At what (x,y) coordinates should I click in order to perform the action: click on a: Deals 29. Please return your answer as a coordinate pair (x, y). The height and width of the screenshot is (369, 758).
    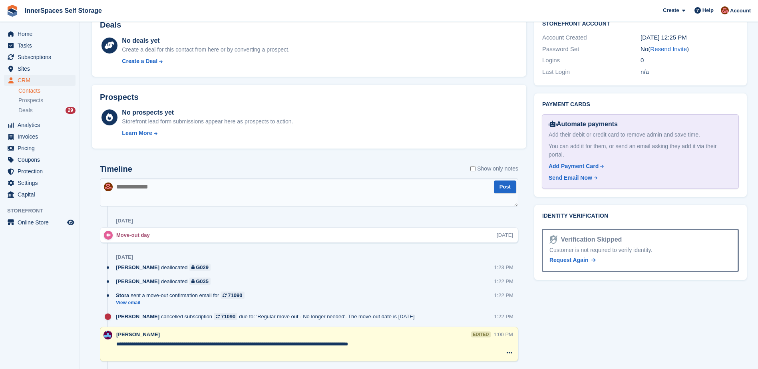
    Looking at the image, I should click on (47, 110).